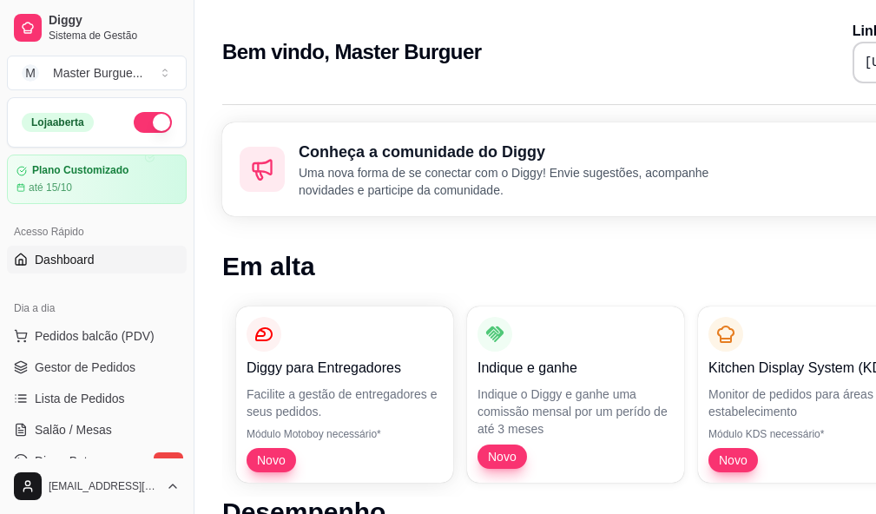 The image size is (876, 514). What do you see at coordinates (352, 52) in the screenshot?
I see `h2: Bem vindo, Master Burguer` at bounding box center [352, 52].